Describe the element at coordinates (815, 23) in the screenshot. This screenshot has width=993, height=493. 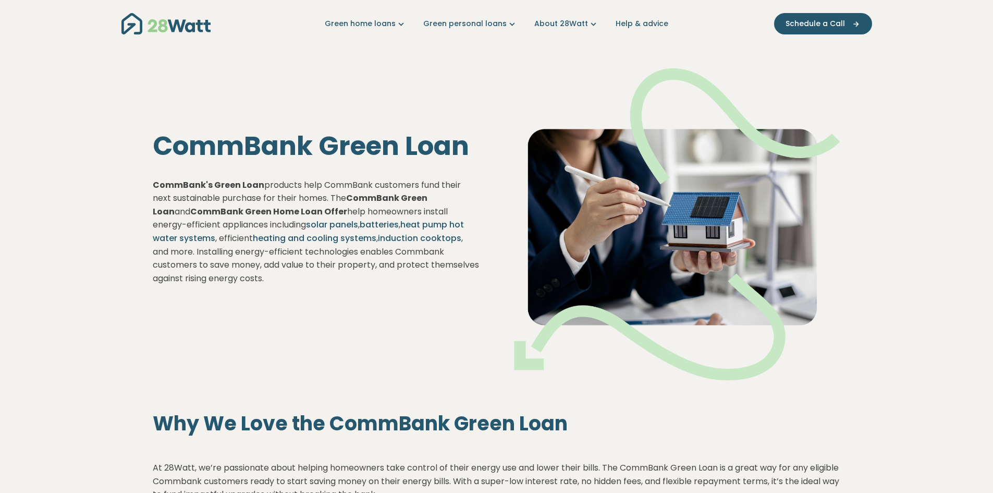
I see `span: Schedule a Call` at that location.